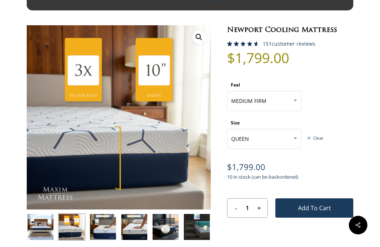 The image size is (380, 247). What do you see at coordinates (290, 179) in the screenshot?
I see `p: 10 in stock (can be backordered)` at bounding box center [290, 179].